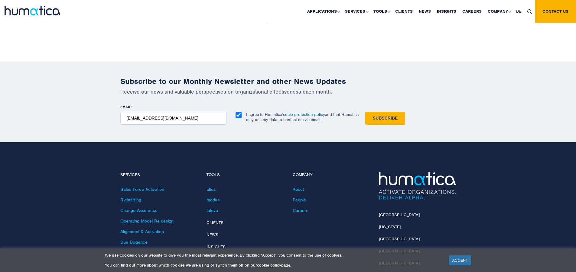 The height and width of the screenshot is (272, 576). What do you see at coordinates (142, 232) in the screenshot?
I see `a: Alignment & Activation` at bounding box center [142, 232].